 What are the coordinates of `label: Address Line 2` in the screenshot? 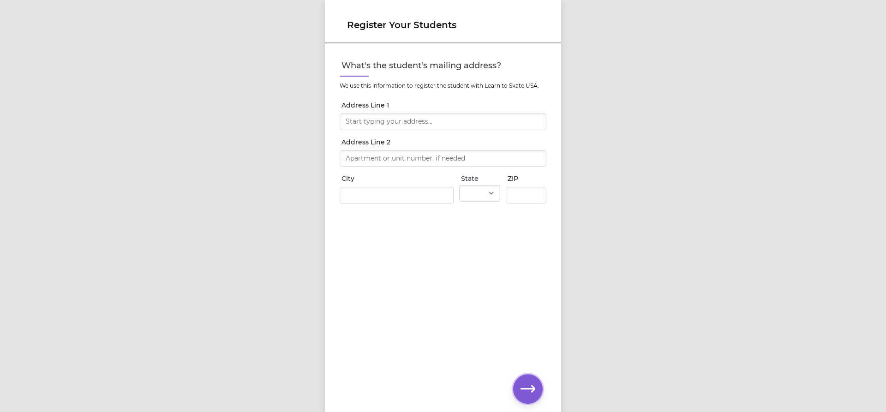 It's located at (444, 142).